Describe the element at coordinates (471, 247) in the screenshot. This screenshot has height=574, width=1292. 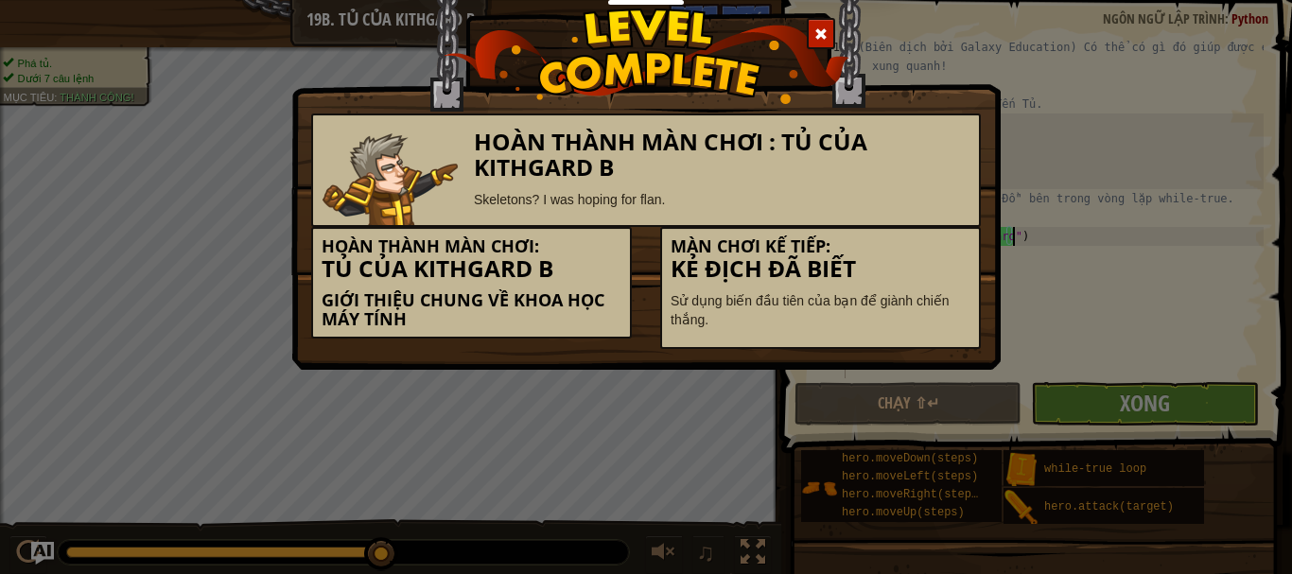
I see `h5: Hoàn thành màn chơi:` at that location.